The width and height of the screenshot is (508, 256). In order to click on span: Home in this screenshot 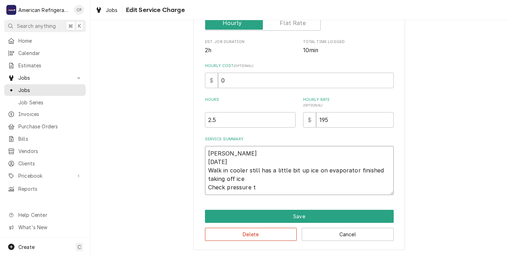, I will do `click(50, 41)`.